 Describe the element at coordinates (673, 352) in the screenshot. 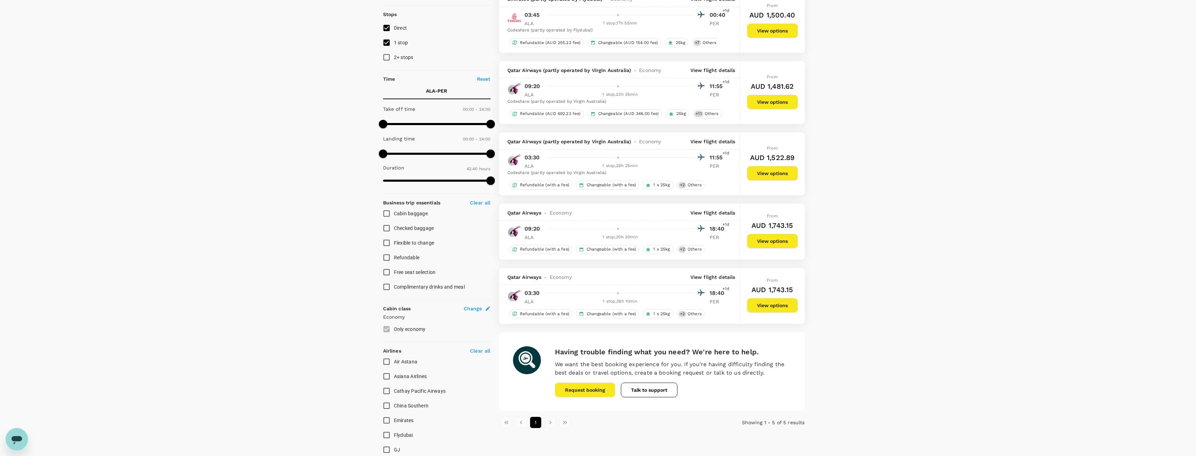

I see `h6: Having trouble finding what you need? We're here to help.` at that location.